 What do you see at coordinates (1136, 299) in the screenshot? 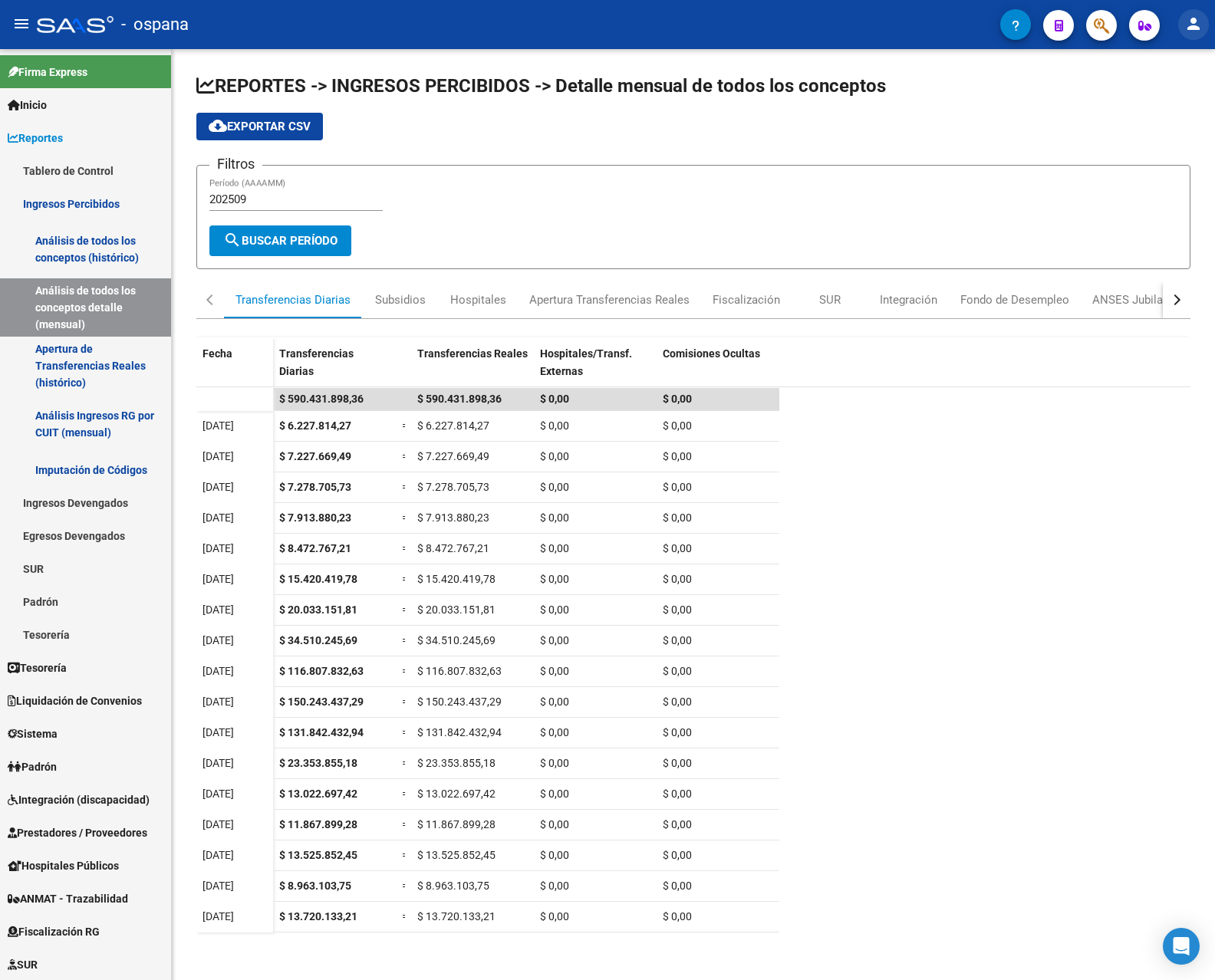
I see `div: ANSES Jubilados` at bounding box center [1136, 299].